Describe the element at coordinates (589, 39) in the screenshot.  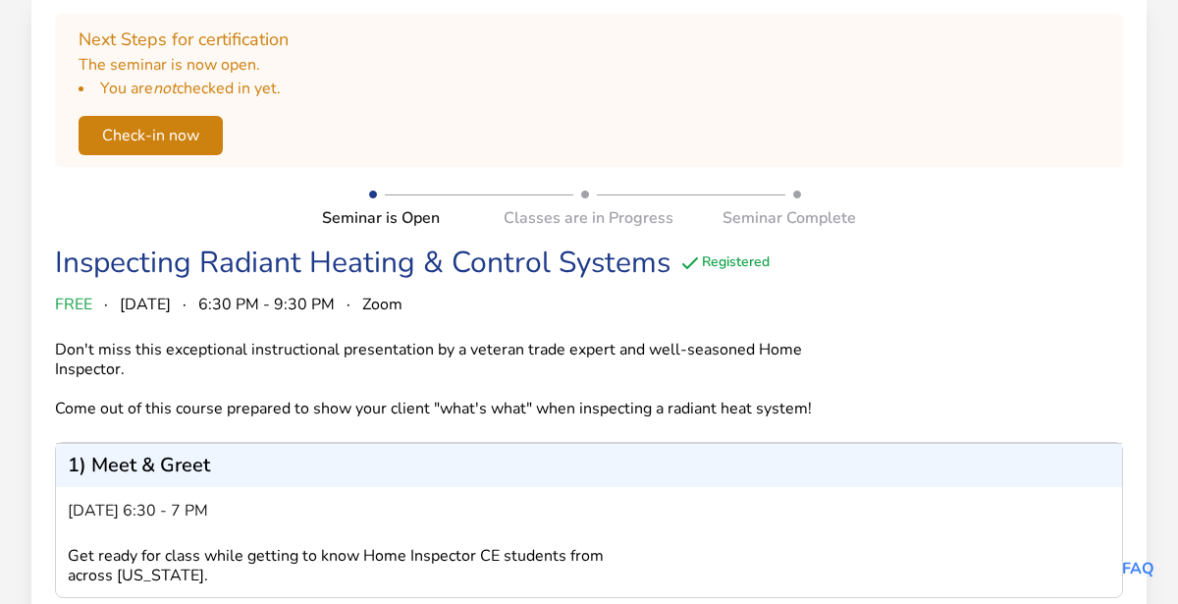
I see `h2: Next Steps for certification` at that location.